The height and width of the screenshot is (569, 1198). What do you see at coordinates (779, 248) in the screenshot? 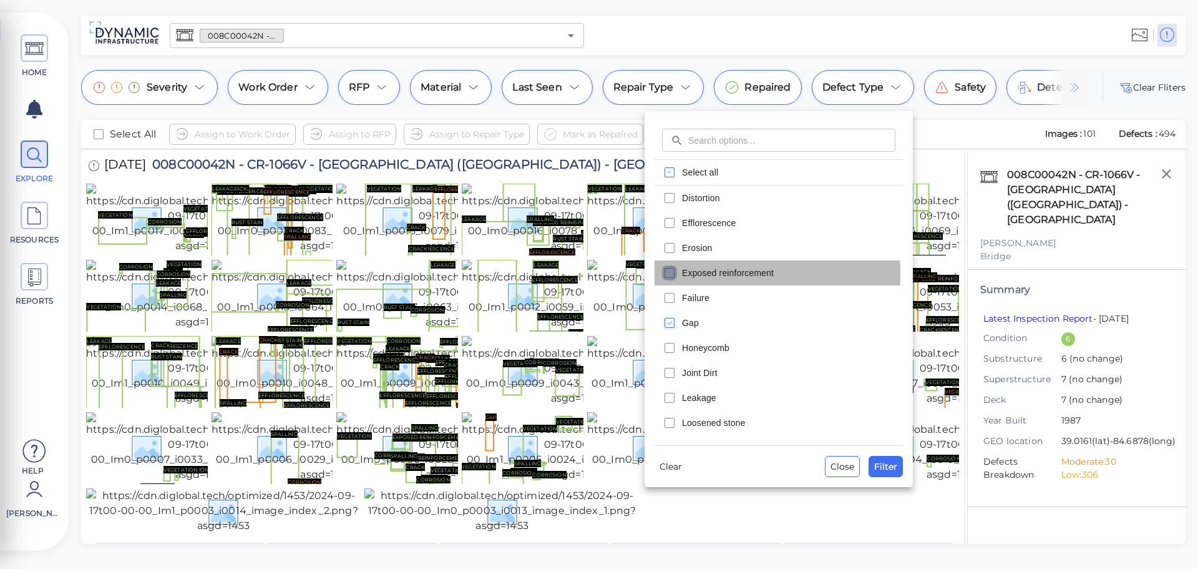
I see `div: Erosion` at bounding box center [779, 248].